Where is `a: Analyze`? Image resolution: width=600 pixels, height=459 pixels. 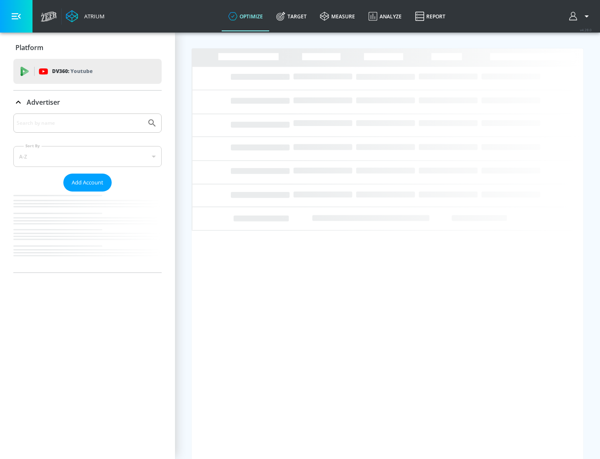
a: Analyze is located at coordinates (385, 16).